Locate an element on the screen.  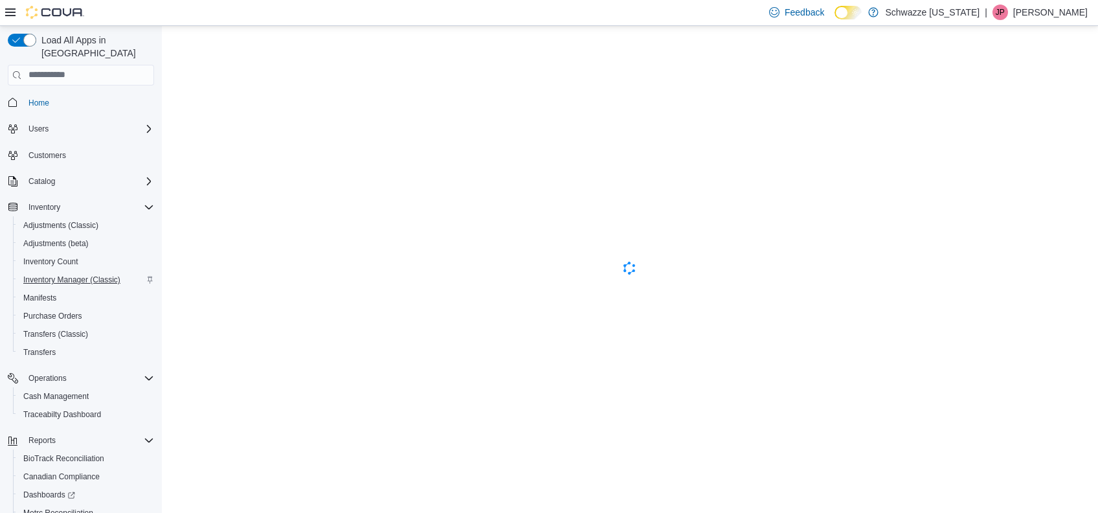
button: Inventory Count is located at coordinates (86, 261).